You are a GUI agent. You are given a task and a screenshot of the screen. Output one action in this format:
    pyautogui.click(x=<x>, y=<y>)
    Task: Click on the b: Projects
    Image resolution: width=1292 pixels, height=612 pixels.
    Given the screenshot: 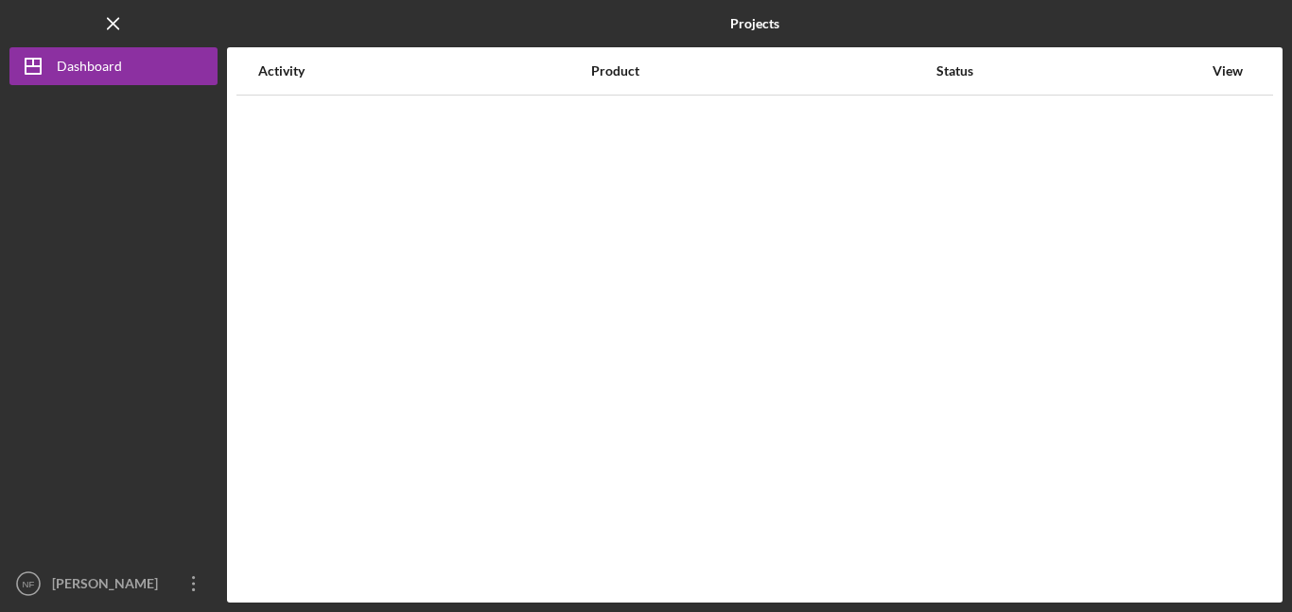 What is the action you would take?
    pyautogui.click(x=755, y=24)
    